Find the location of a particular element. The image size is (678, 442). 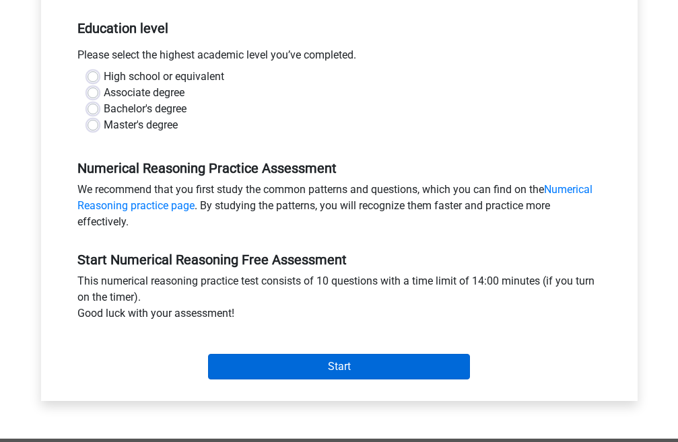

label: High school or equivalent is located at coordinates (164, 77).